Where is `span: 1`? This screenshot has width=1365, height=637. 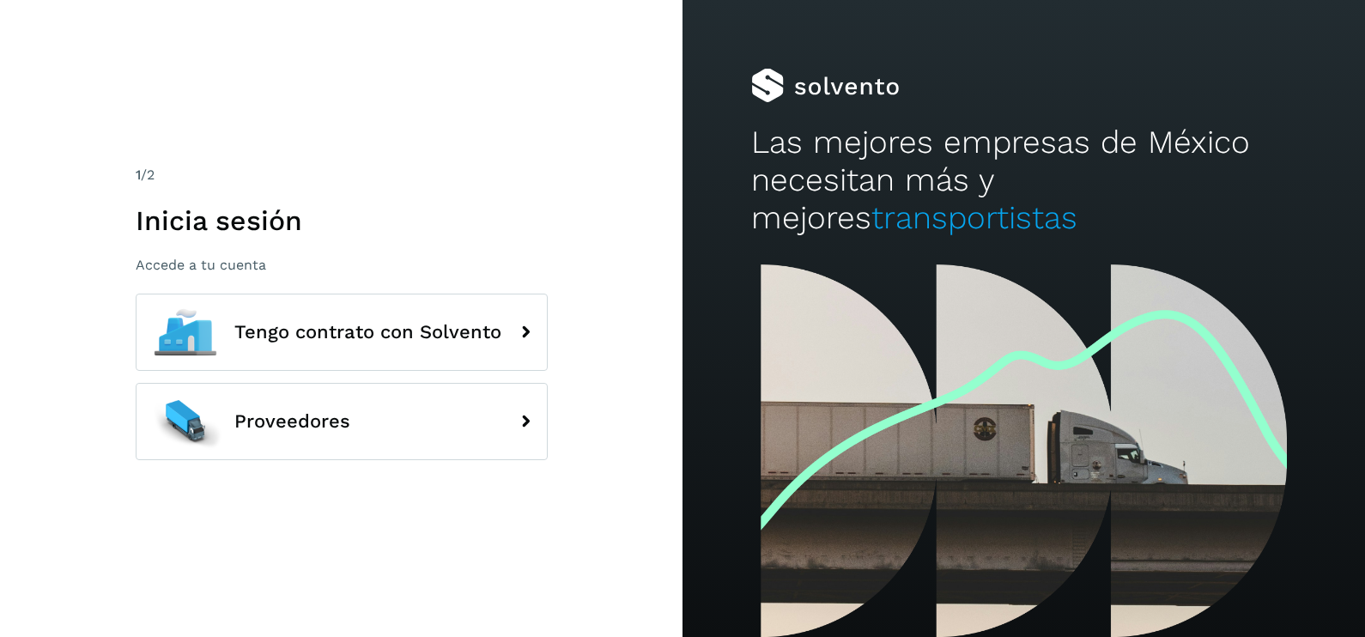 span: 1 is located at coordinates (138, 174).